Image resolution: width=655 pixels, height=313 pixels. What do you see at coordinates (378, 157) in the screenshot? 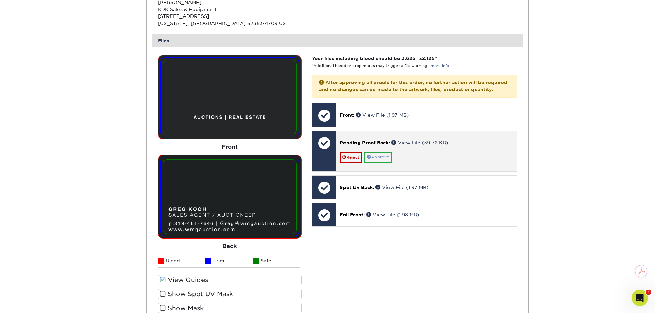
I see `a: Approve` at bounding box center [378, 157].